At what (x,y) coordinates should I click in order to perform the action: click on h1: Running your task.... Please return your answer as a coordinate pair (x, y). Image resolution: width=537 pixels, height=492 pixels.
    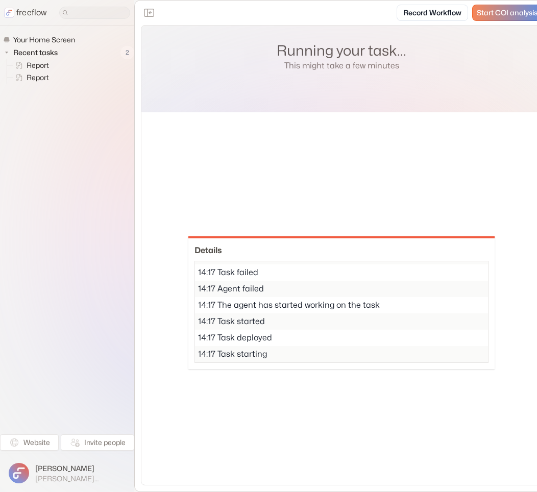
    Looking at the image, I should click on (341, 51).